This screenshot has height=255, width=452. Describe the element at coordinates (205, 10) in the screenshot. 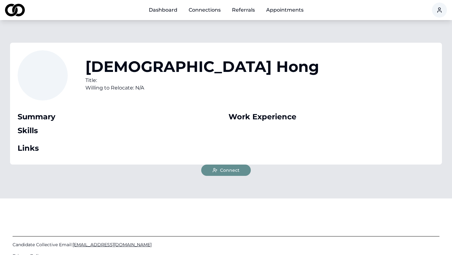

I see `a: Connections` at that location.